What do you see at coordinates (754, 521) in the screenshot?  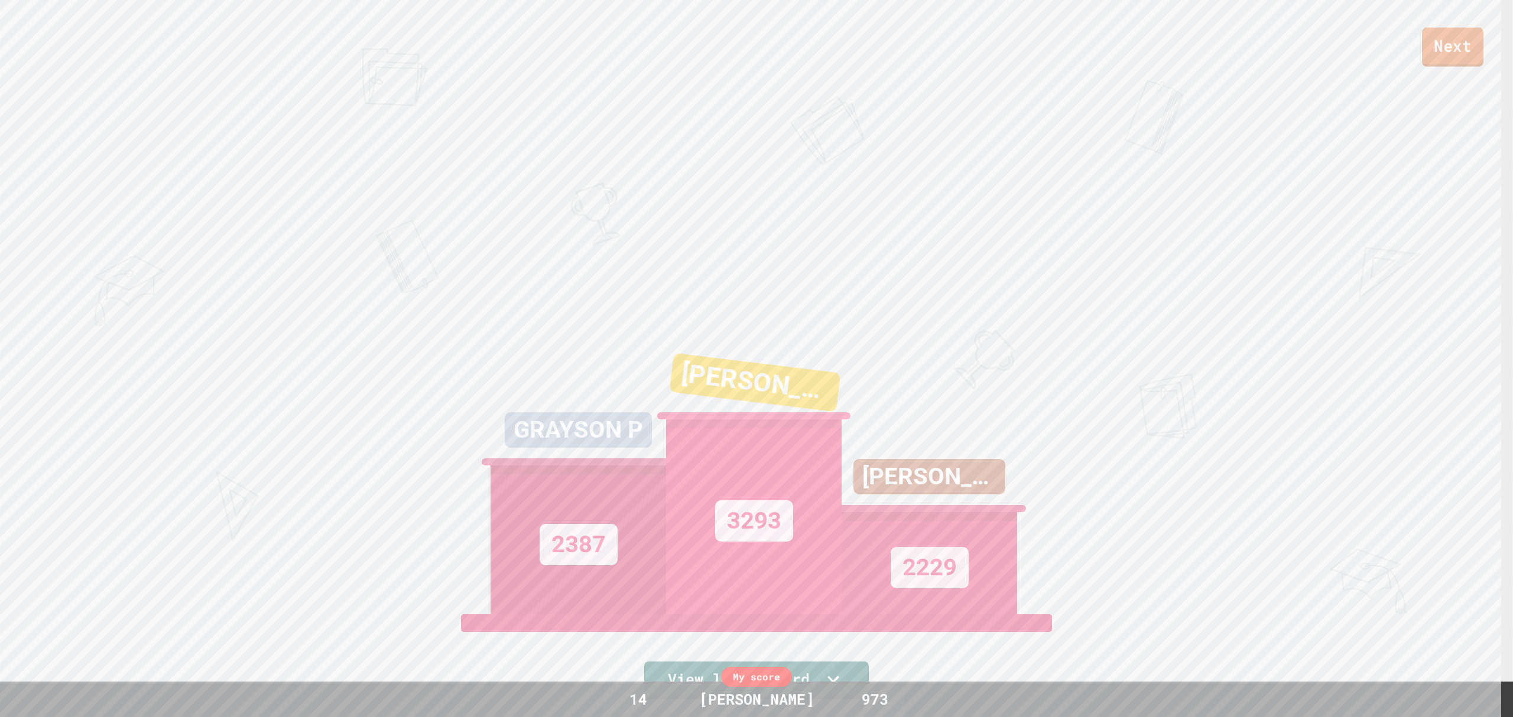 I see `div: 3293` at bounding box center [754, 521].